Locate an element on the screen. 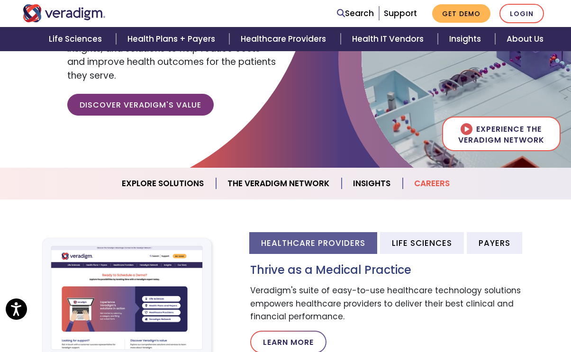  li: Life Sciences is located at coordinates (422, 243).